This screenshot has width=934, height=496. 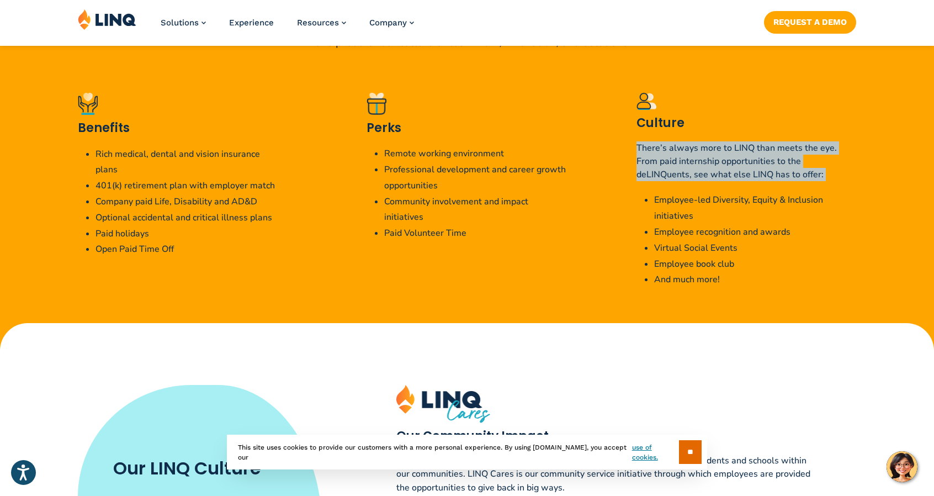 I want to click on a: Experience, so click(x=251, y=23).